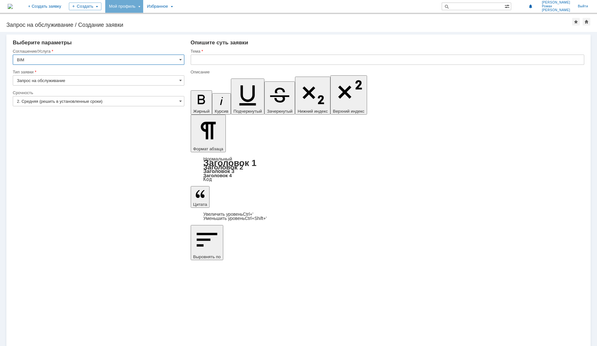 The image size is (597, 346). I want to click on a: Decrease, so click(235, 218).